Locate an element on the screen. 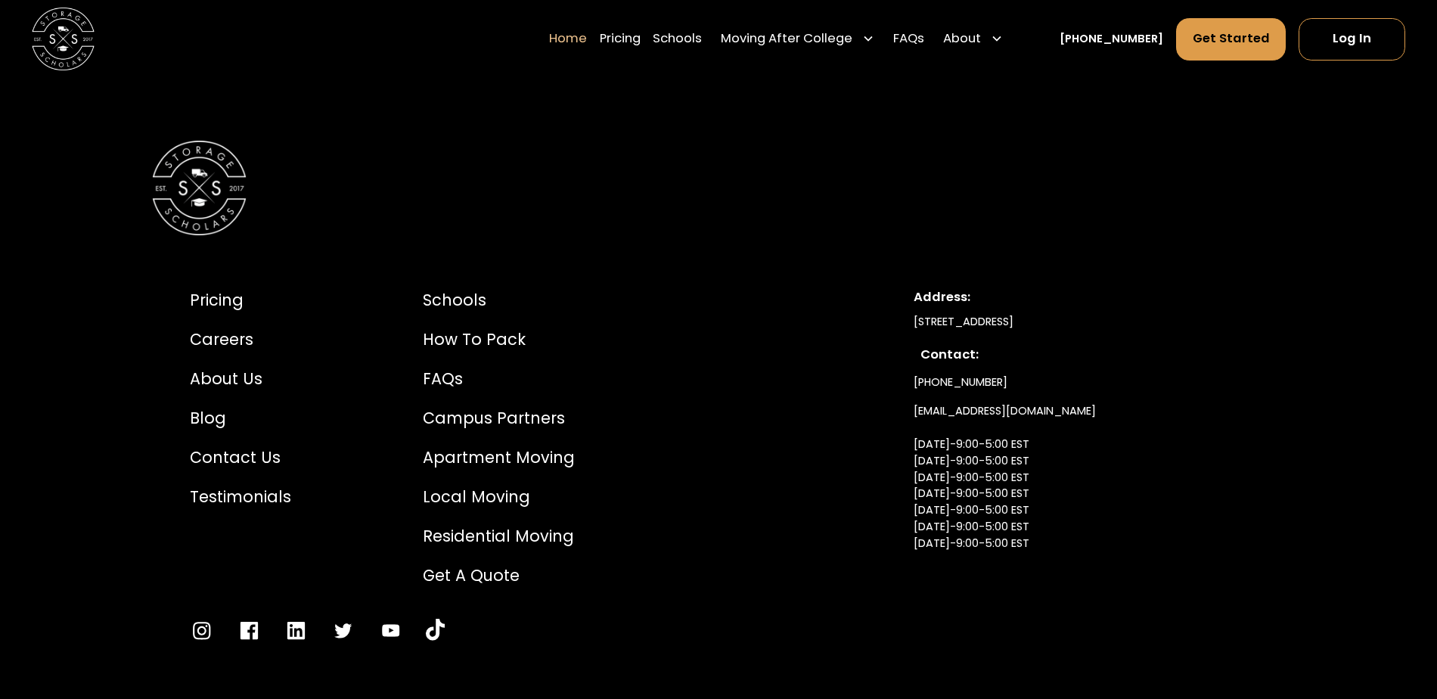 Image resolution: width=1437 pixels, height=699 pixels. div: Apartment Moving is located at coordinates (498, 457).